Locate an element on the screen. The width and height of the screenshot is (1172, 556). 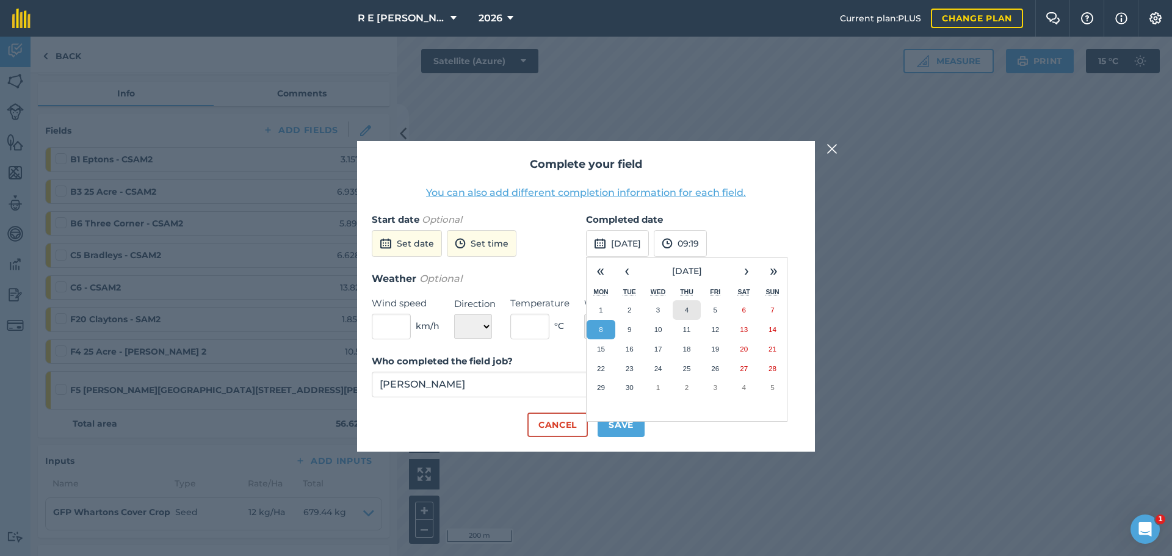
button: Set time is located at coordinates (482, 244).